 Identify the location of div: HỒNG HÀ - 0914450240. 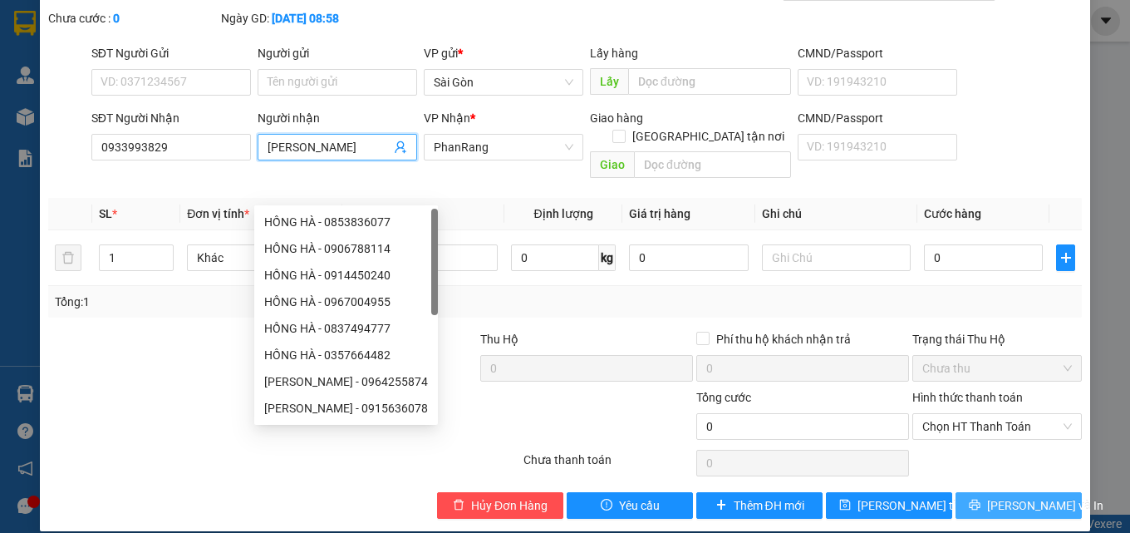
(346, 275).